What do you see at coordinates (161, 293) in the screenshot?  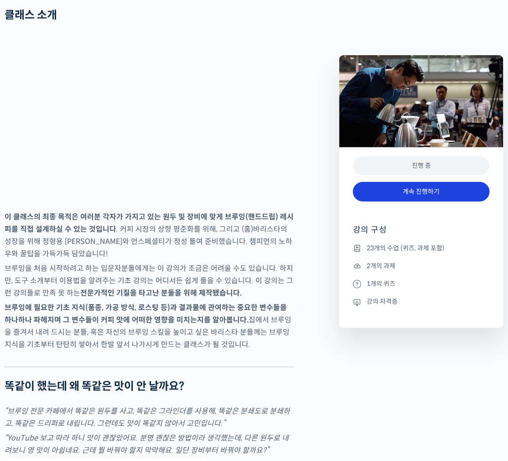 I see `strong: 전문가적인 기질을 타고난 분들을 위해 제작됐습니다.` at bounding box center [161, 293].